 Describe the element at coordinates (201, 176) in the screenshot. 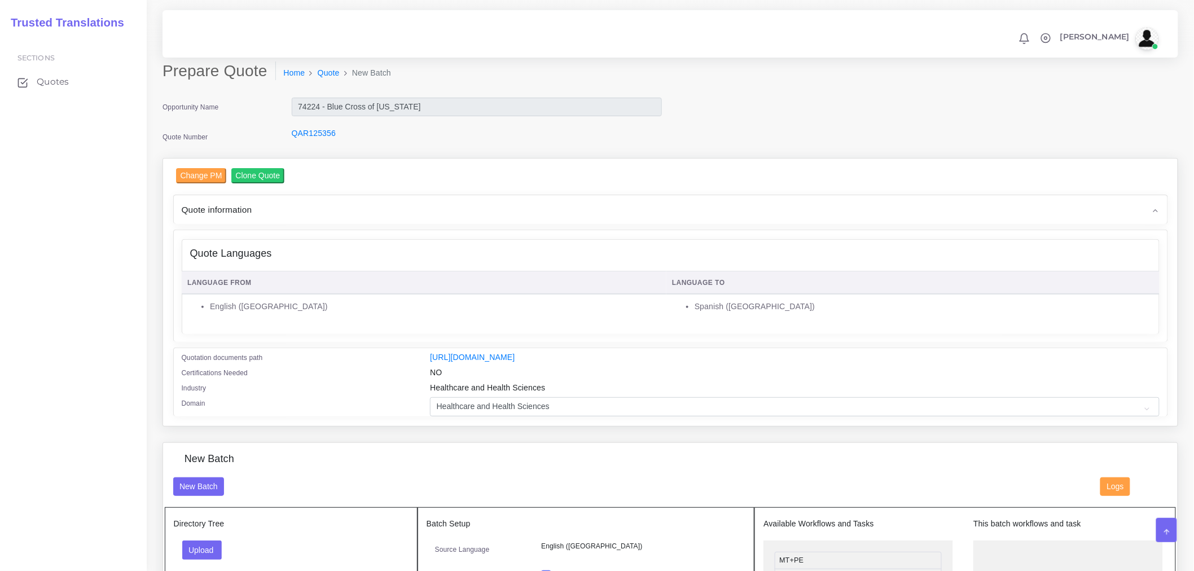

I see `input: Change PM` at that location.